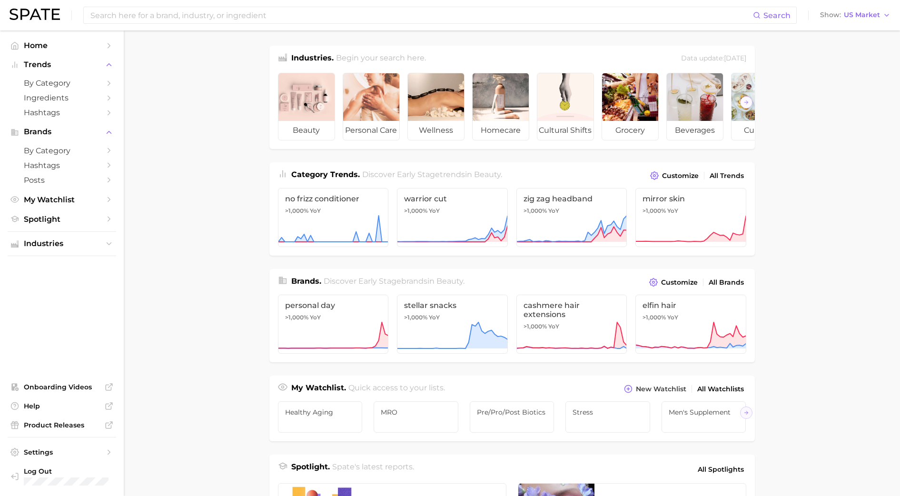 This screenshot has height=496, width=900. I want to click on span: My Watchlist, so click(62, 199).